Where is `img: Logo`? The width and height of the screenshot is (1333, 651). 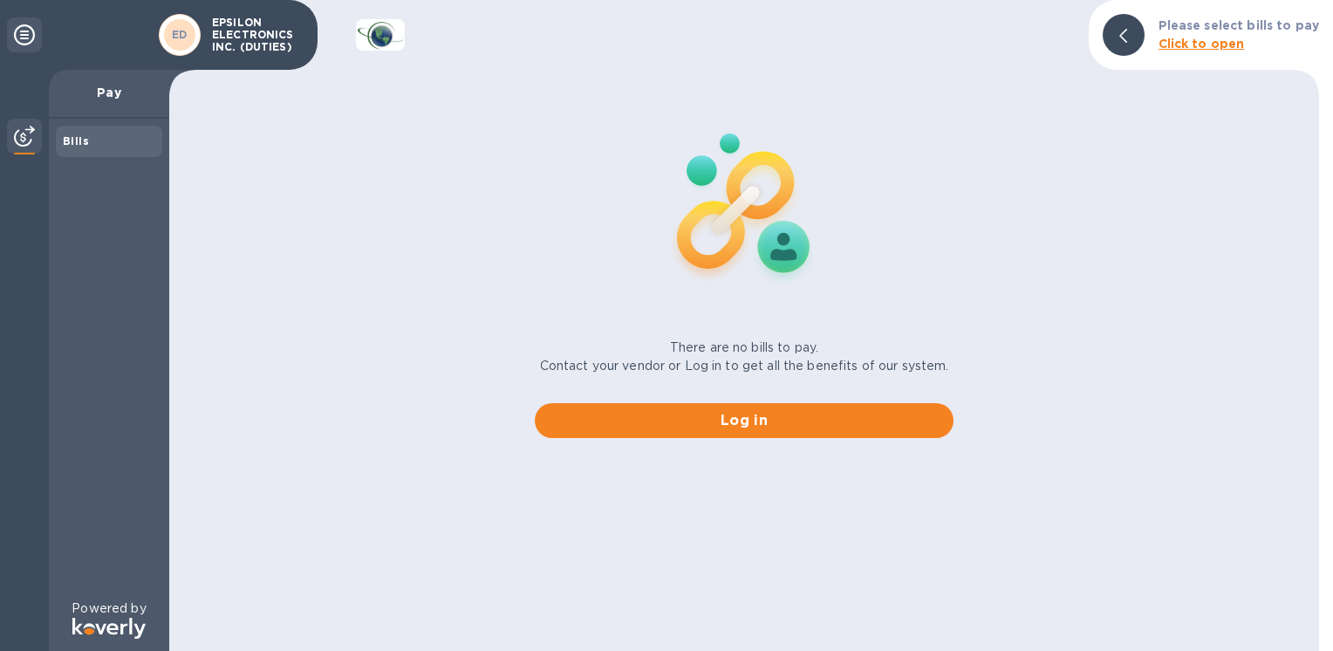 img: Logo is located at coordinates (109, 628).